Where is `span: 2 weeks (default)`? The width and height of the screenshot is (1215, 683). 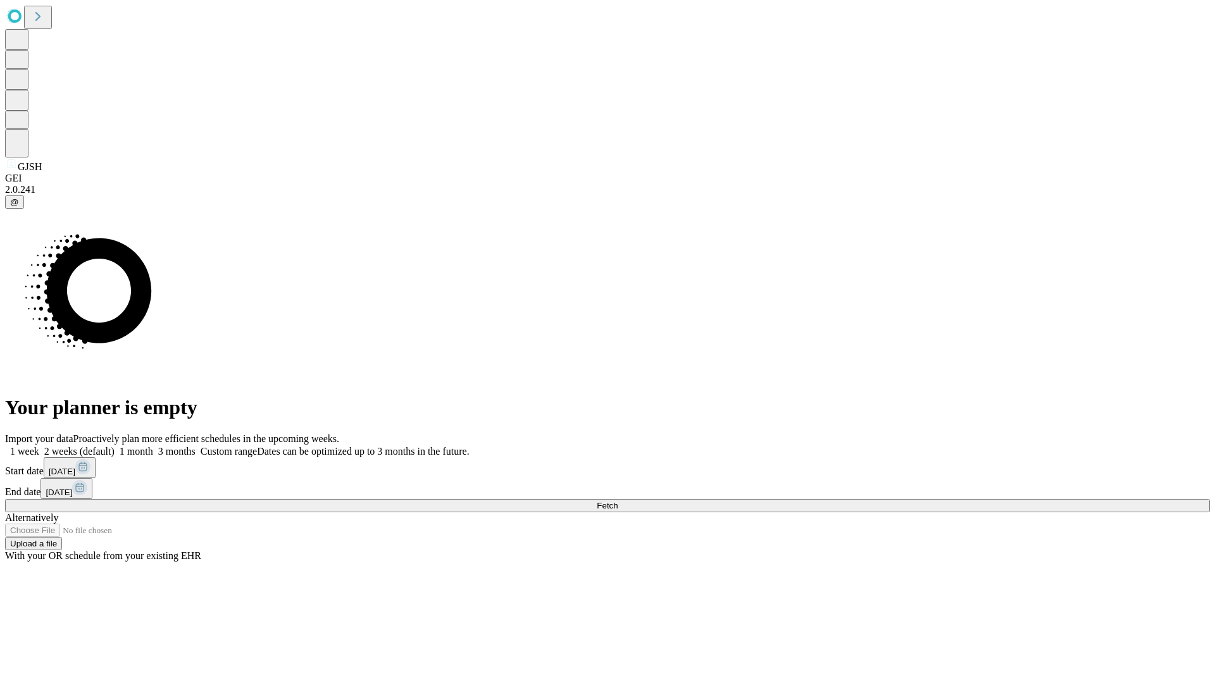 span: 2 weeks (default) is located at coordinates (79, 451).